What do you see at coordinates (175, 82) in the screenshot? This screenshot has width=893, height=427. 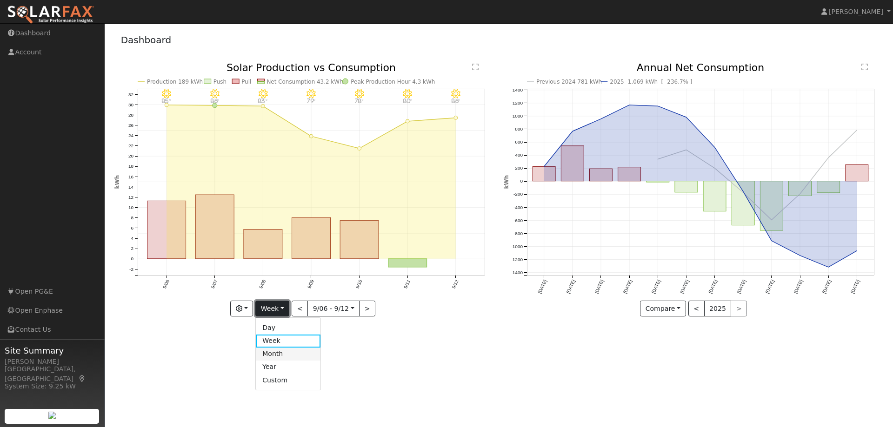 I see `text: Production 189 kWh` at bounding box center [175, 82].